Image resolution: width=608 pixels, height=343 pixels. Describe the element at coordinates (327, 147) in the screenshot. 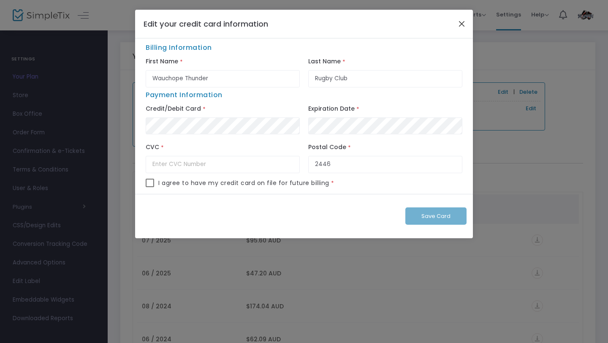

I see `label: Postal Code` at that location.